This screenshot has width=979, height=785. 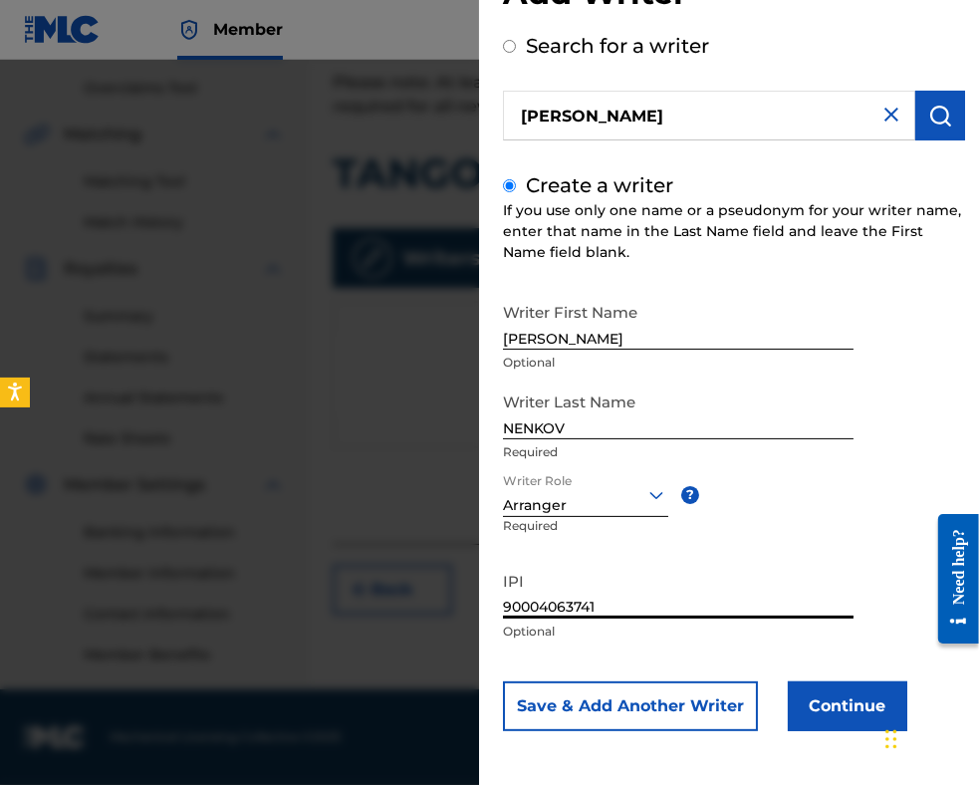 I want to click on img: close, so click(x=891, y=115).